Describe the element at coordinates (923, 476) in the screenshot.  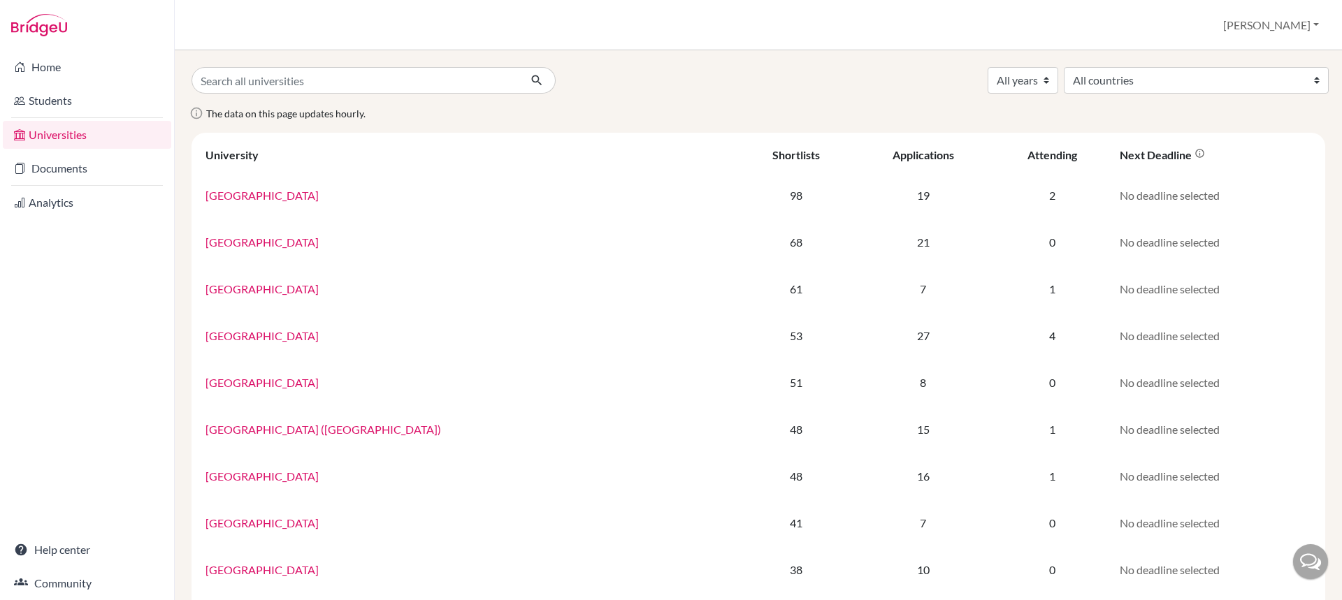
I see `td: 16` at that location.